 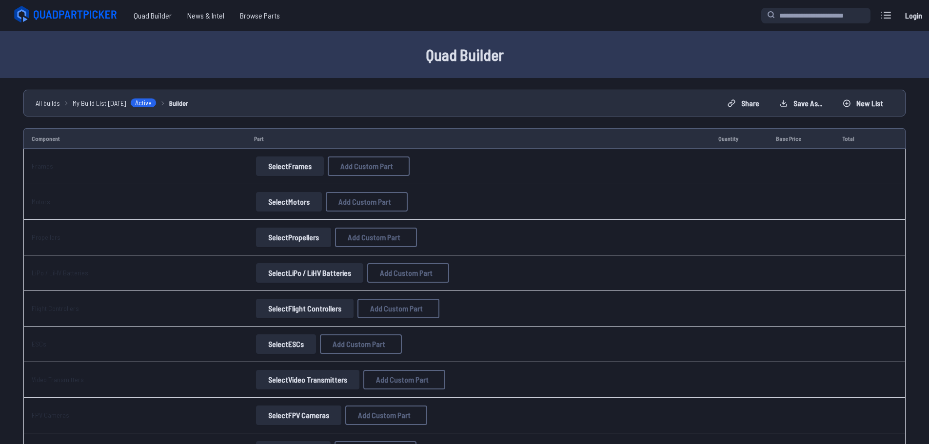 I want to click on a: Quad Builder, so click(x=153, y=16).